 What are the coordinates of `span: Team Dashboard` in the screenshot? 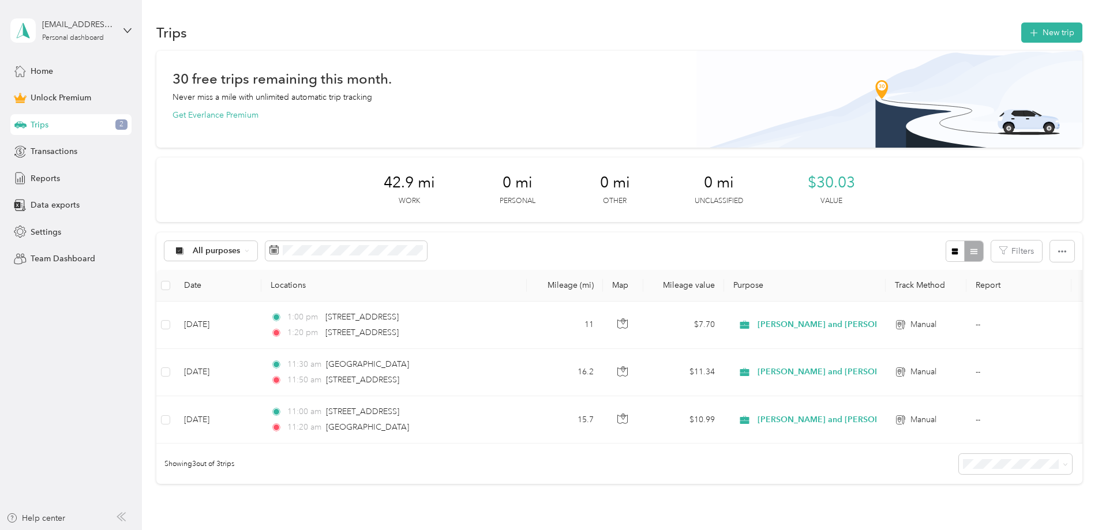 It's located at (63, 259).